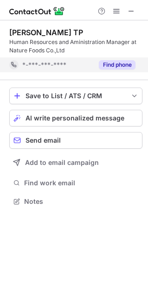  What do you see at coordinates (76, 140) in the screenshot?
I see `button: Send email` at bounding box center [76, 140].